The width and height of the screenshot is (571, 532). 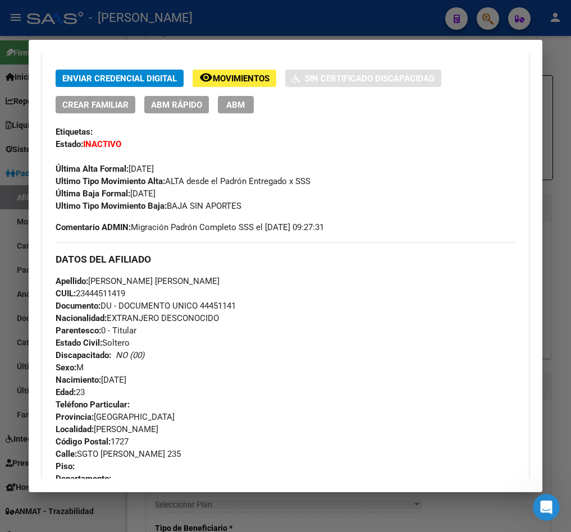 I want to click on strong: Ultimo Tipo Movimiento Baja:, so click(x=111, y=206).